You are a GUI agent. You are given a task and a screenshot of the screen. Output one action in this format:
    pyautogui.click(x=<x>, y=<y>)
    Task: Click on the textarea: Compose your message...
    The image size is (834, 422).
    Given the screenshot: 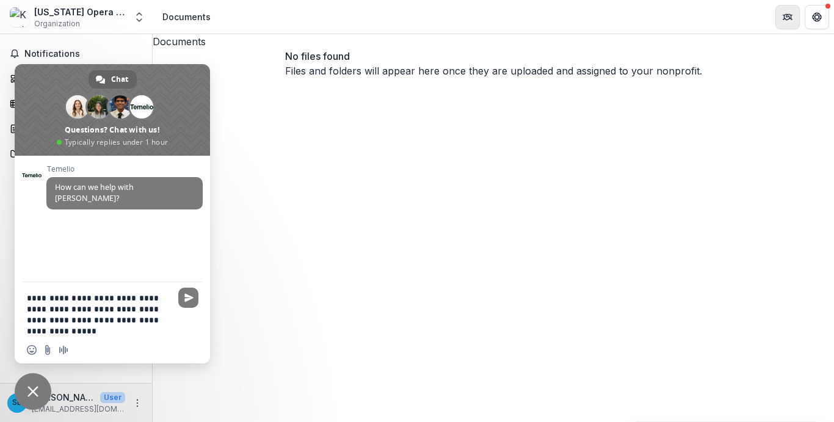 What is the action you would take?
    pyautogui.click(x=99, y=314)
    